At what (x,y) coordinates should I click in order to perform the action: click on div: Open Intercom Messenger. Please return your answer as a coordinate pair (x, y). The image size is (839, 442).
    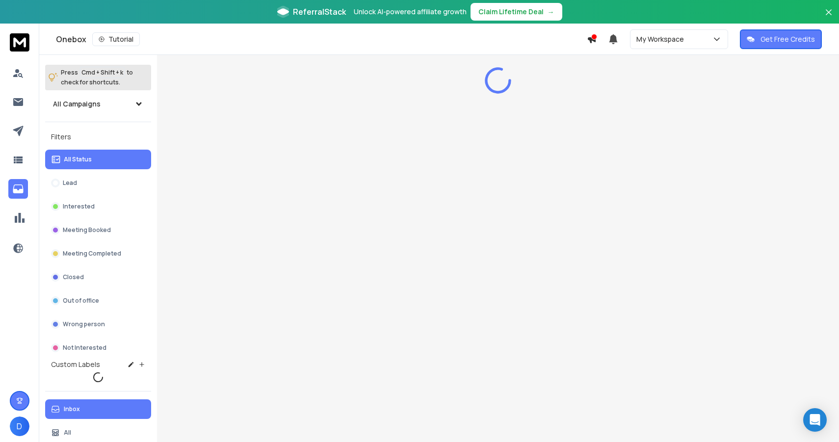
    Looking at the image, I should click on (814, 420).